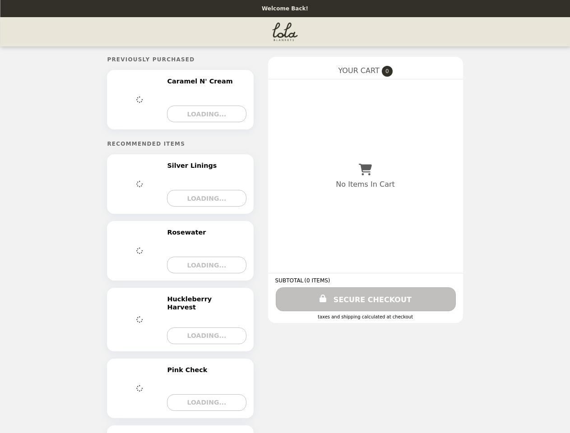  Describe the element at coordinates (387, 71) in the screenshot. I see `span: 0` at that location.